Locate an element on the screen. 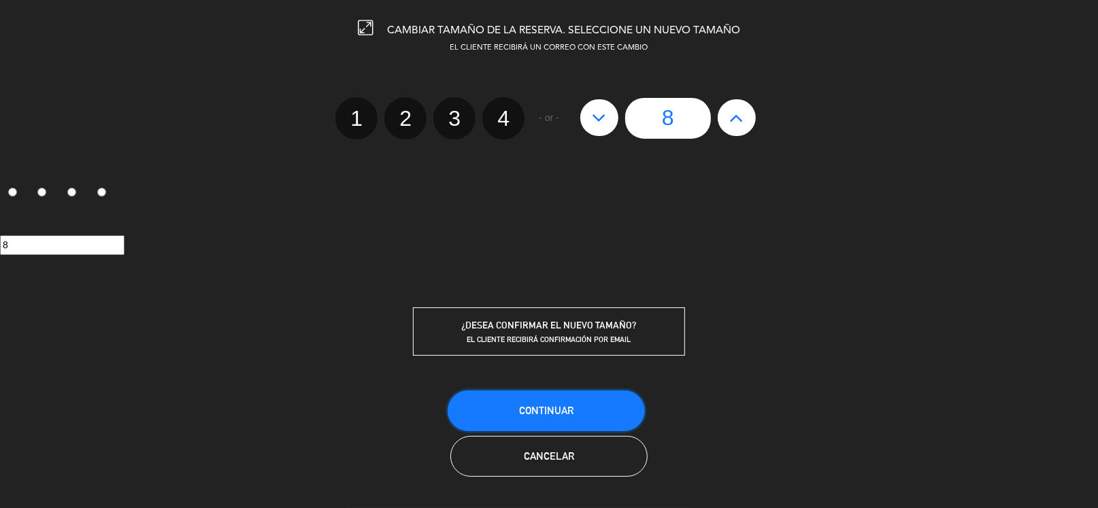 The height and width of the screenshot is (508, 1098). input: 3 is located at coordinates (71, 192).